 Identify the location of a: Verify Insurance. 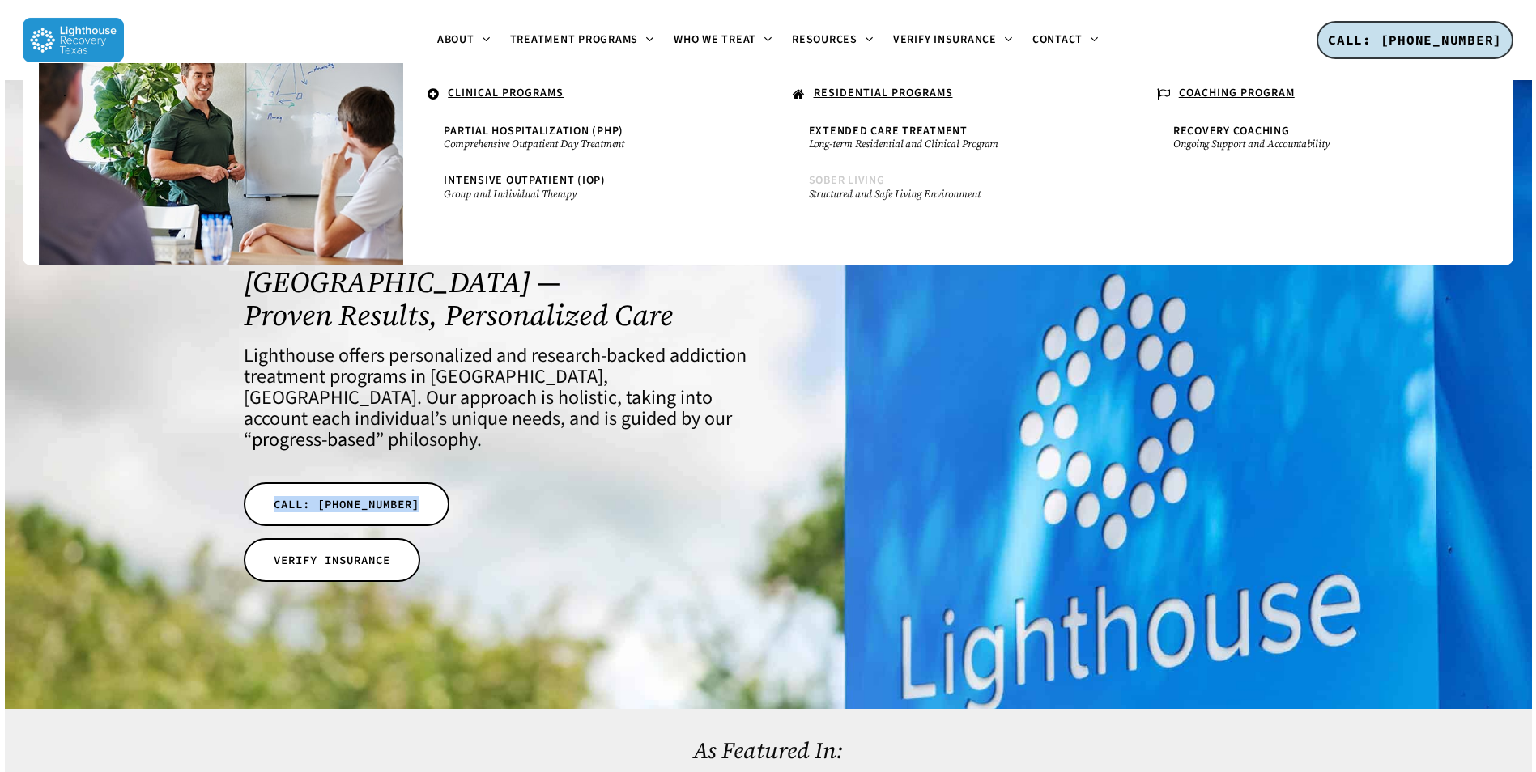
(953, 40).